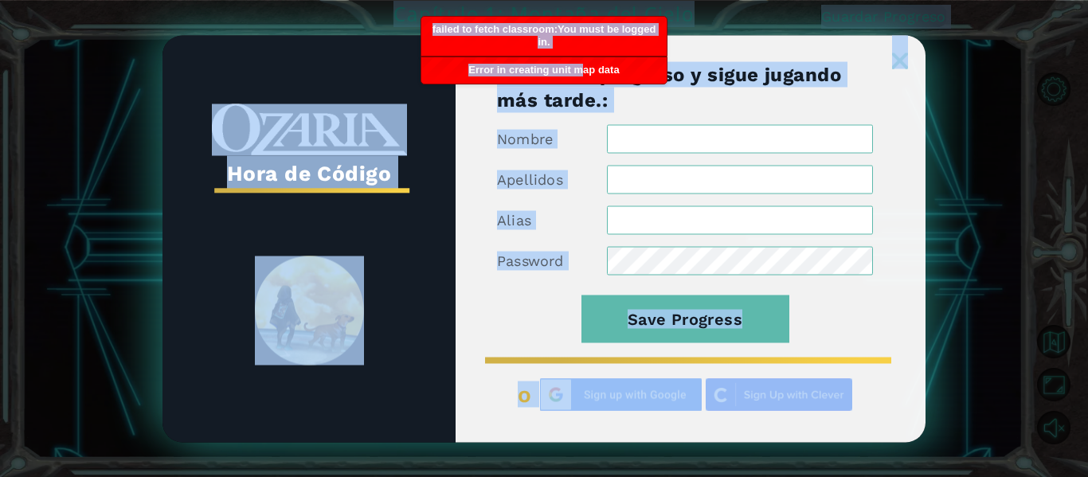 Image resolution: width=1088 pixels, height=477 pixels. What do you see at coordinates (620, 394) in the screenshot?
I see `img: Google%20Sign%20Up.png` at bounding box center [620, 394].